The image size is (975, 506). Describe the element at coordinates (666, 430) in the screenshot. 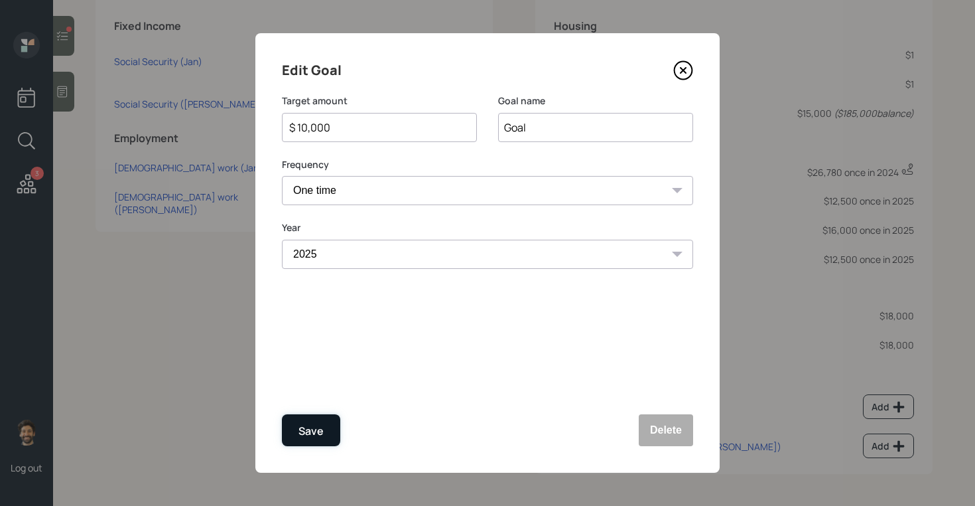

I see `button: Delete` at that location.